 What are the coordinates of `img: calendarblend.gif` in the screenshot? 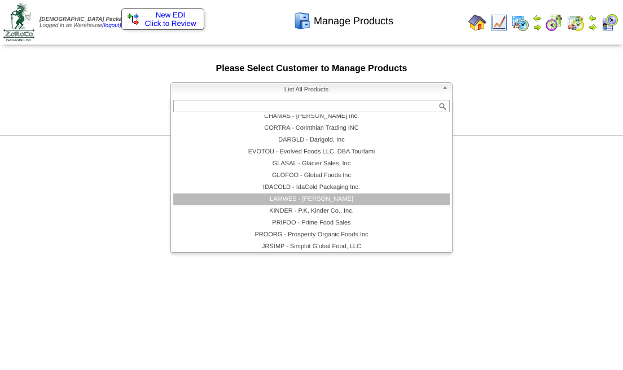 It's located at (554, 23).